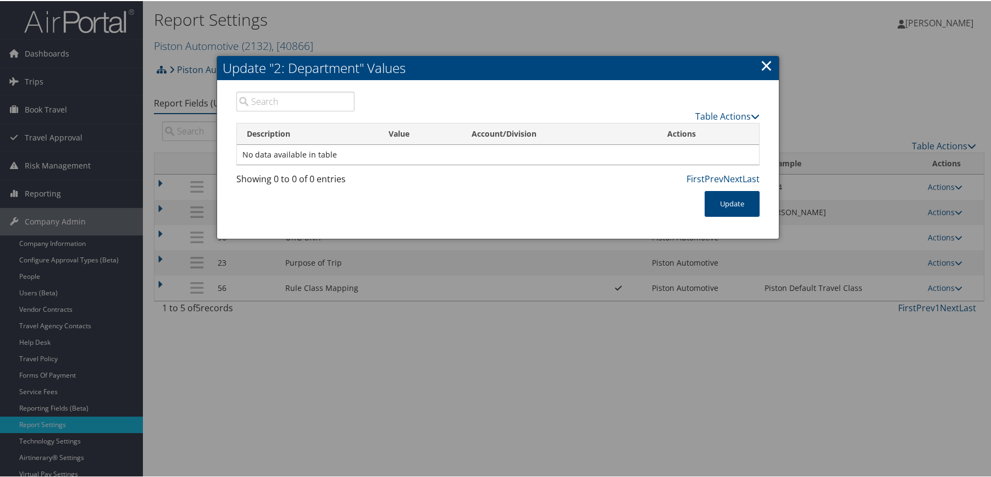 This screenshot has height=477, width=991. Describe the element at coordinates (559, 133) in the screenshot. I see `th: Account/Division: activate to sort column ascending` at that location.